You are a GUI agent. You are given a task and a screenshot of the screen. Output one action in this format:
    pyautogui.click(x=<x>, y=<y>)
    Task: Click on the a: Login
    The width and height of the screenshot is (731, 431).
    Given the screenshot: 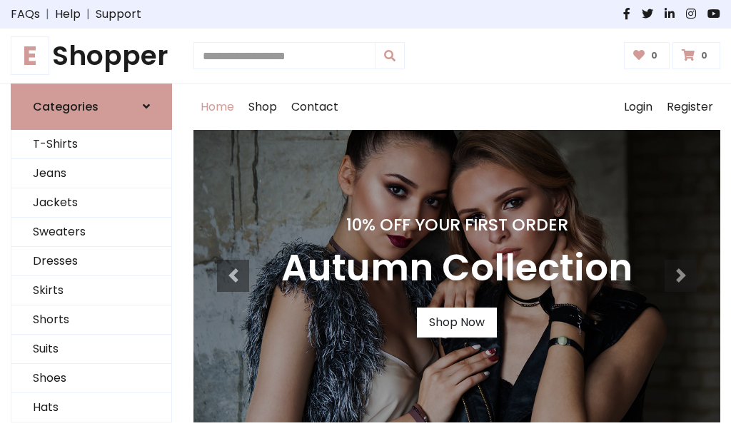 What is the action you would take?
    pyautogui.click(x=638, y=107)
    